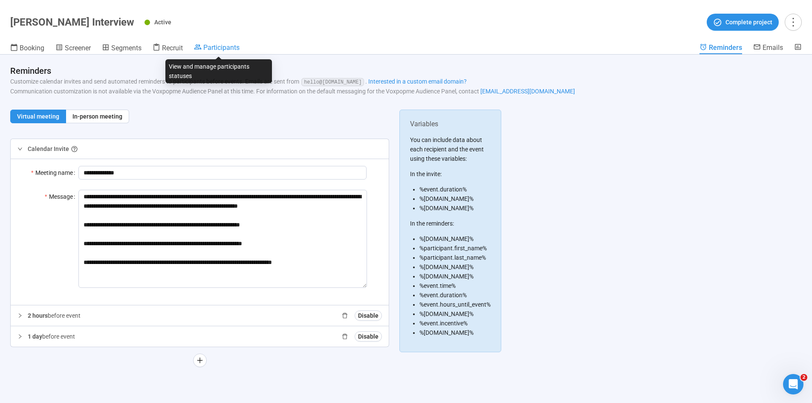 Image resolution: width=812 pixels, height=403 pixels. What do you see at coordinates (35, 336) in the screenshot?
I see `span: 1 day` at bounding box center [35, 336].